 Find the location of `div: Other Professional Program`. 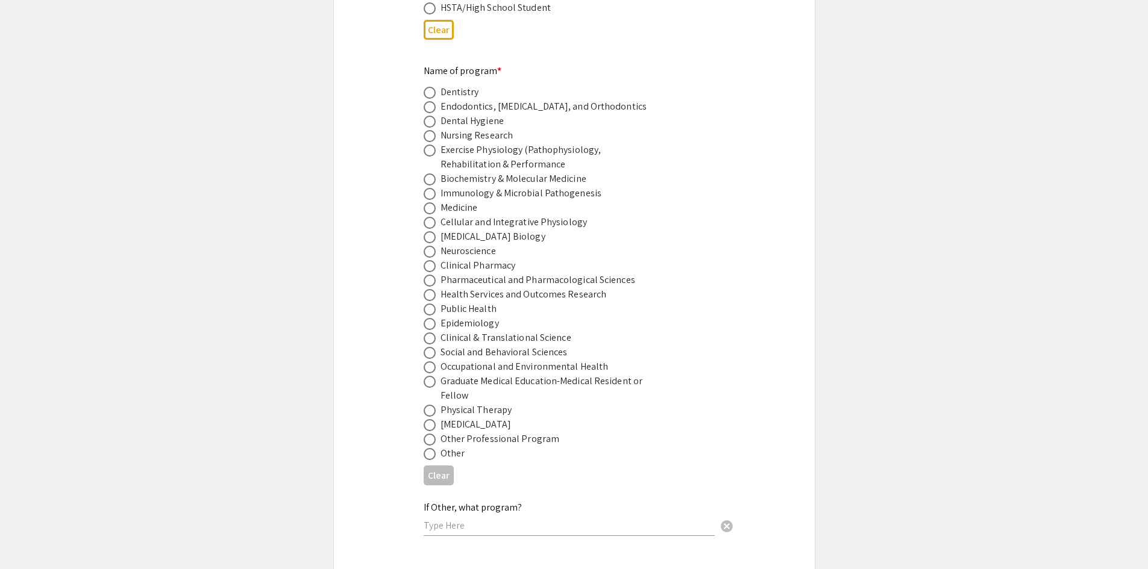

div: Other Professional Program is located at coordinates (500, 439).